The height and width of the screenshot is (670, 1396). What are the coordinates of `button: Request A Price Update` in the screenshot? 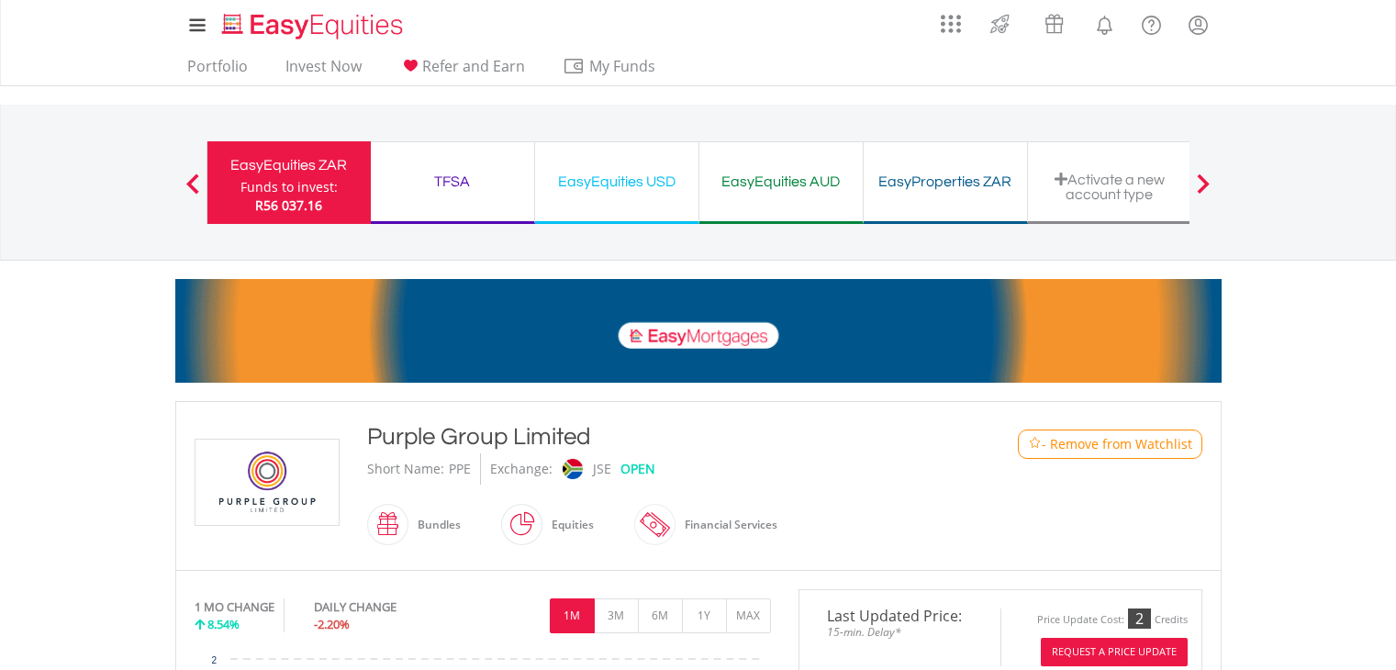 It's located at (1114, 652).